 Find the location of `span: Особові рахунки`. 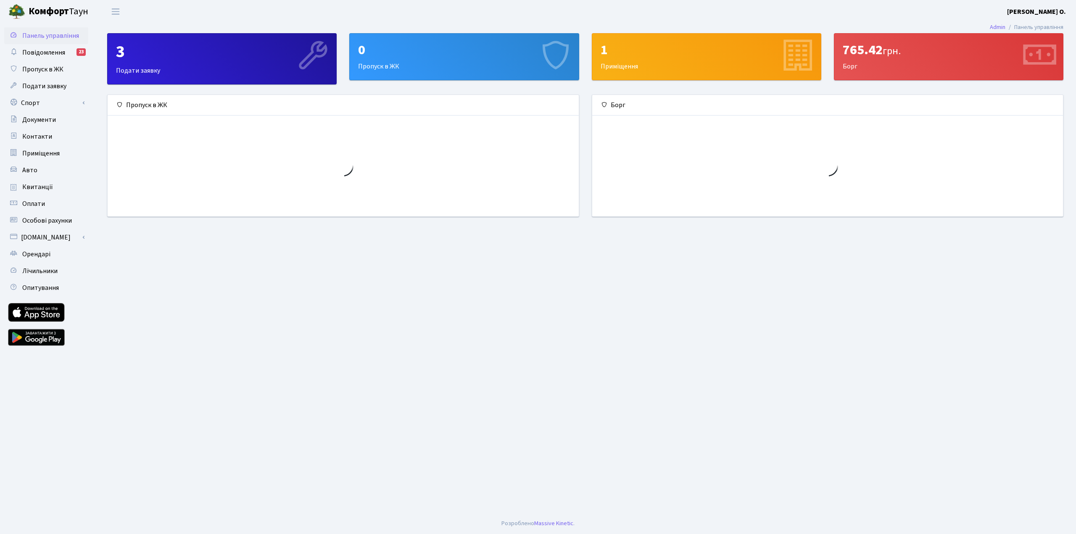

span: Особові рахунки is located at coordinates (47, 221).